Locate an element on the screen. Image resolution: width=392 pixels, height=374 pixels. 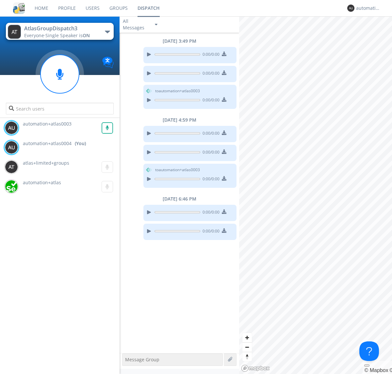
div: AtlasGroupDispatch3 is located at coordinates (61, 28).